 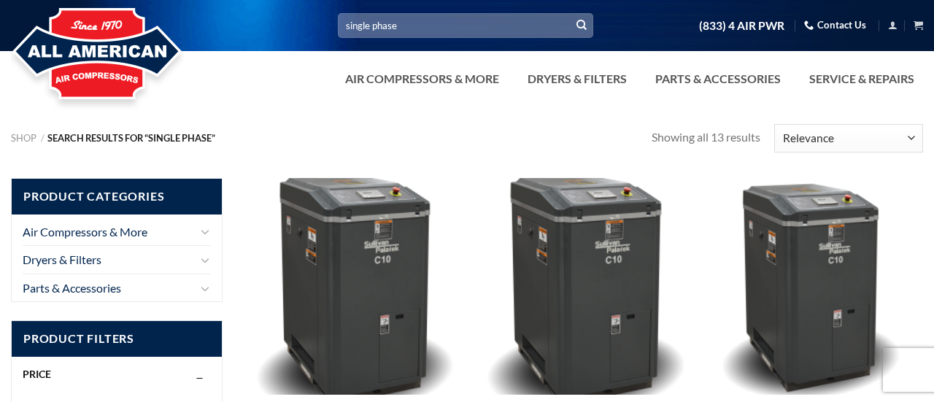 What do you see at coordinates (741, 26) in the screenshot?
I see `a: (833) 4 AIR PWR` at bounding box center [741, 26].